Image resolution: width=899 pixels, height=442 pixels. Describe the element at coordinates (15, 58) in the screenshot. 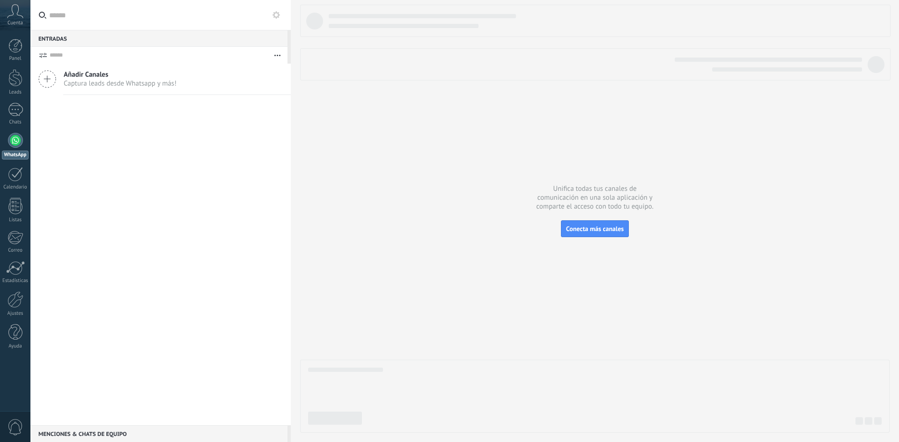

I see `div: Panel` at that location.